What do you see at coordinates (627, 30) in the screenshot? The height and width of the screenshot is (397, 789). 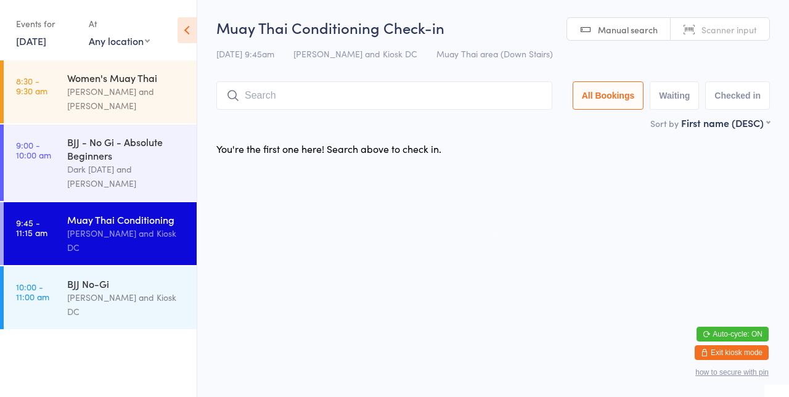 I see `span: Manual search` at bounding box center [627, 30].